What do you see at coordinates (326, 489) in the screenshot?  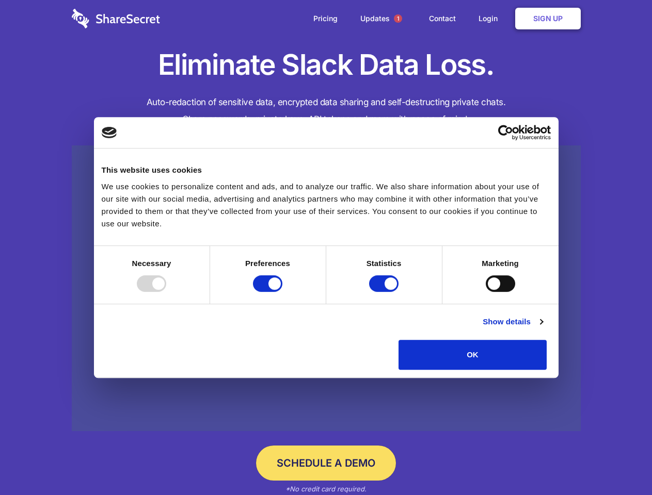 I see `em: *No credit card required.` at bounding box center [326, 489].